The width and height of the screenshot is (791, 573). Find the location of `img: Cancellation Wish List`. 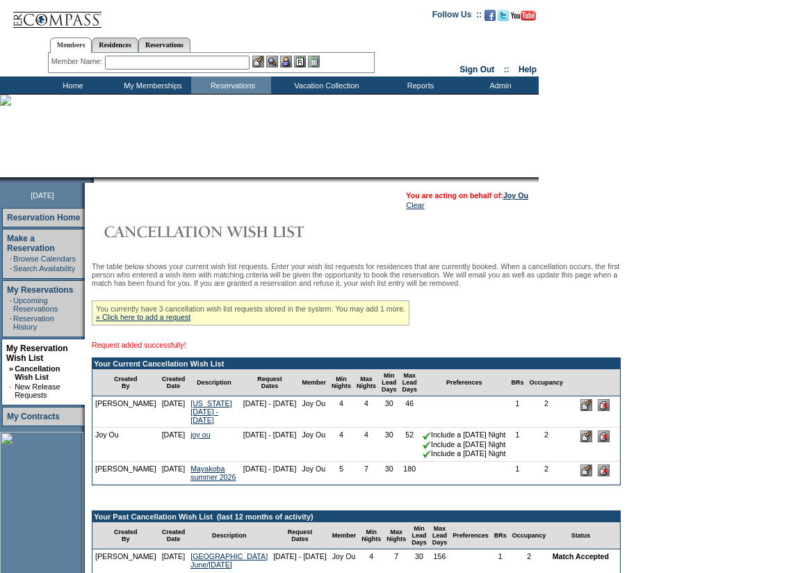

img: Cancellation Wish List is located at coordinates (231, 232).